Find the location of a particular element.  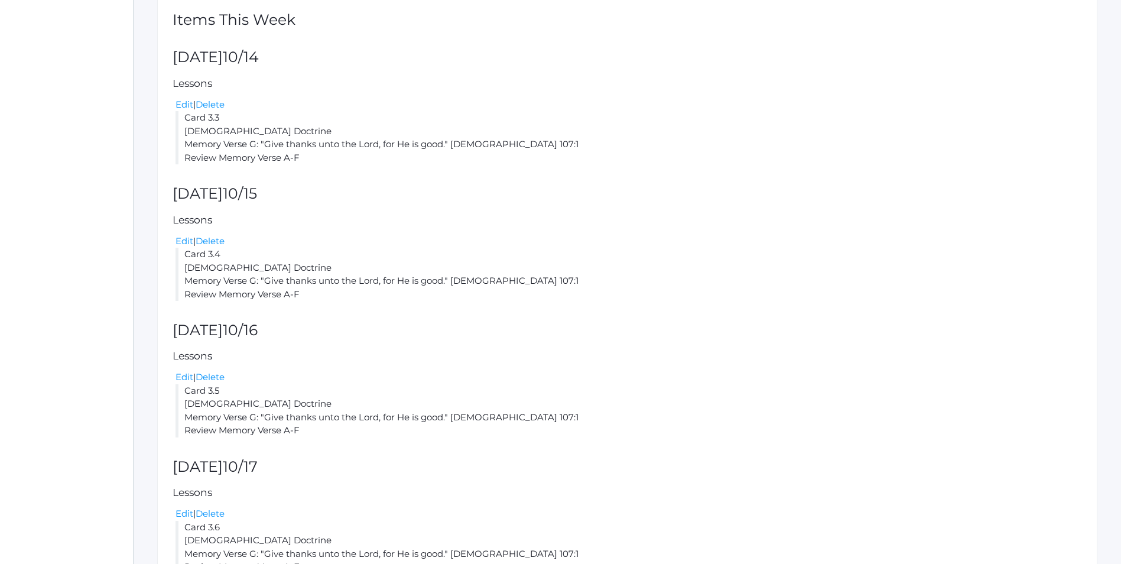

h2: Items This Week is located at coordinates (627, 20).